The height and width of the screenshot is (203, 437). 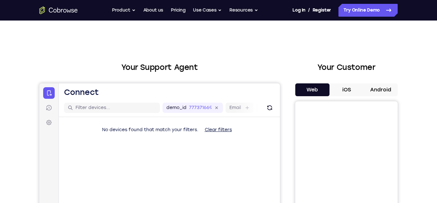 What do you see at coordinates (42, 9) in the screenshot?
I see `h1: Connect` at bounding box center [42, 9].